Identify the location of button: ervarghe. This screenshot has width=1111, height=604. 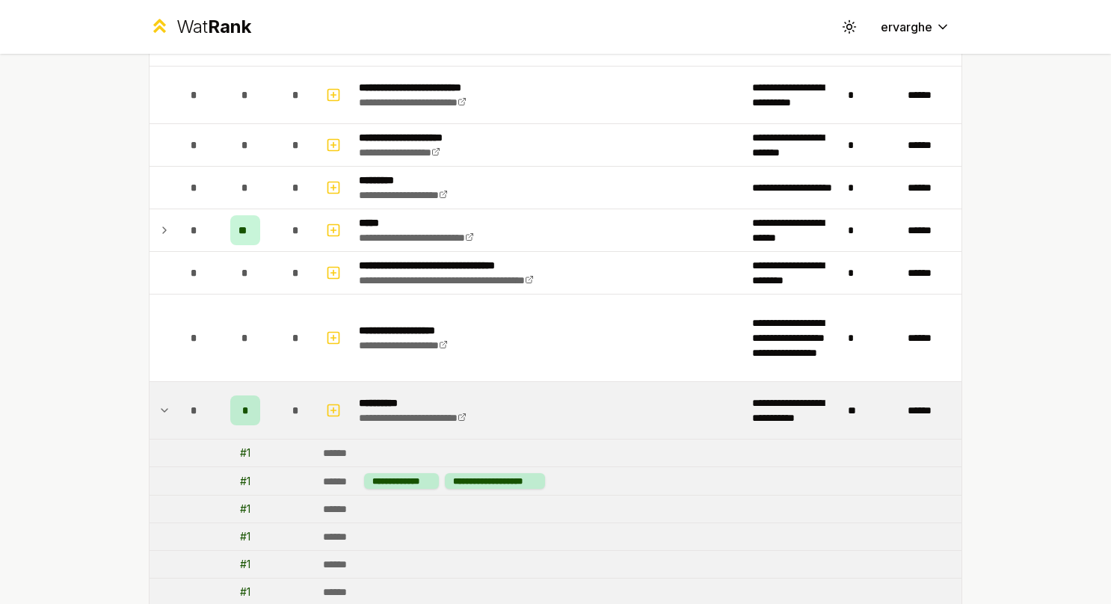
(915, 27).